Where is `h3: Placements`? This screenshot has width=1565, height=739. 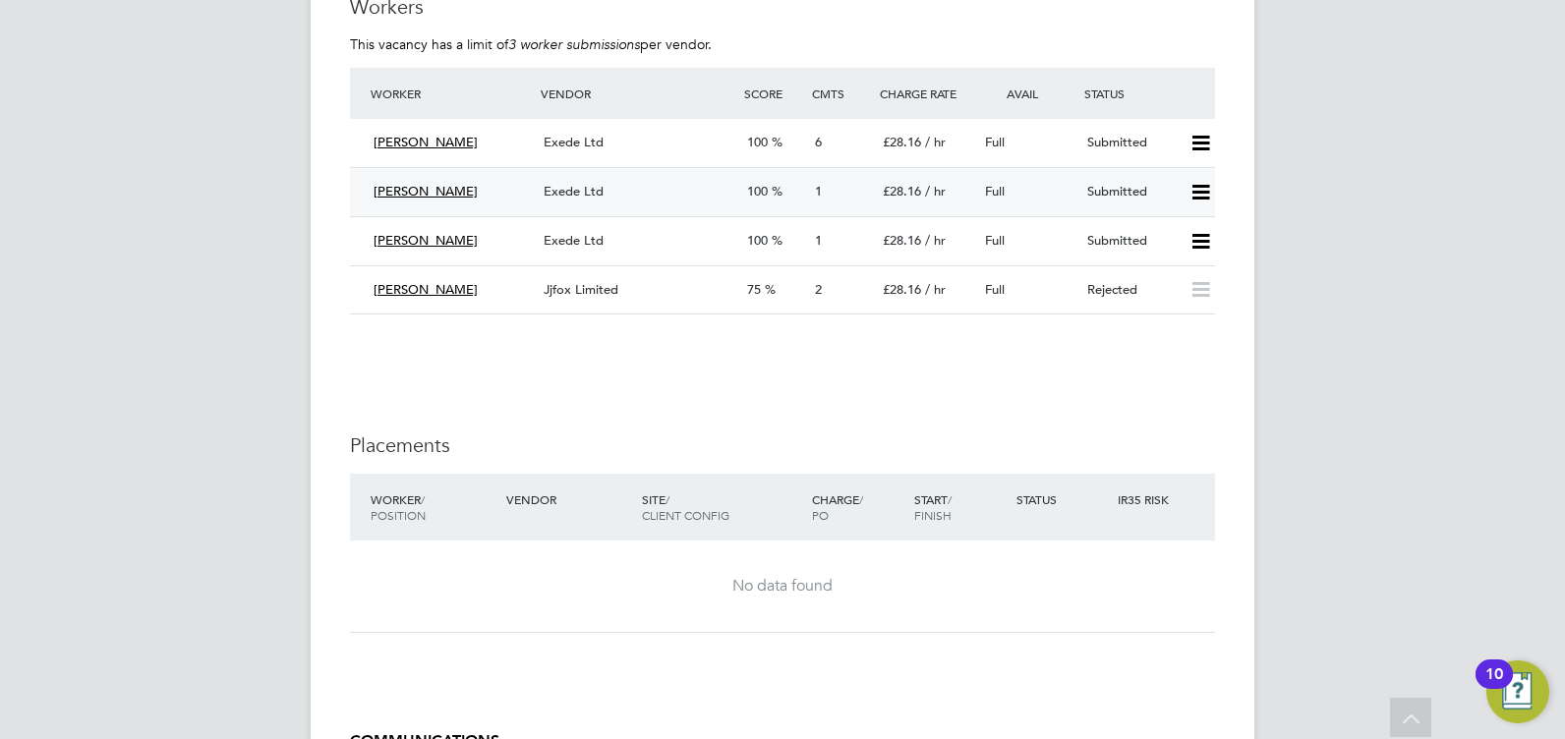 h3: Placements is located at coordinates (783, 445).